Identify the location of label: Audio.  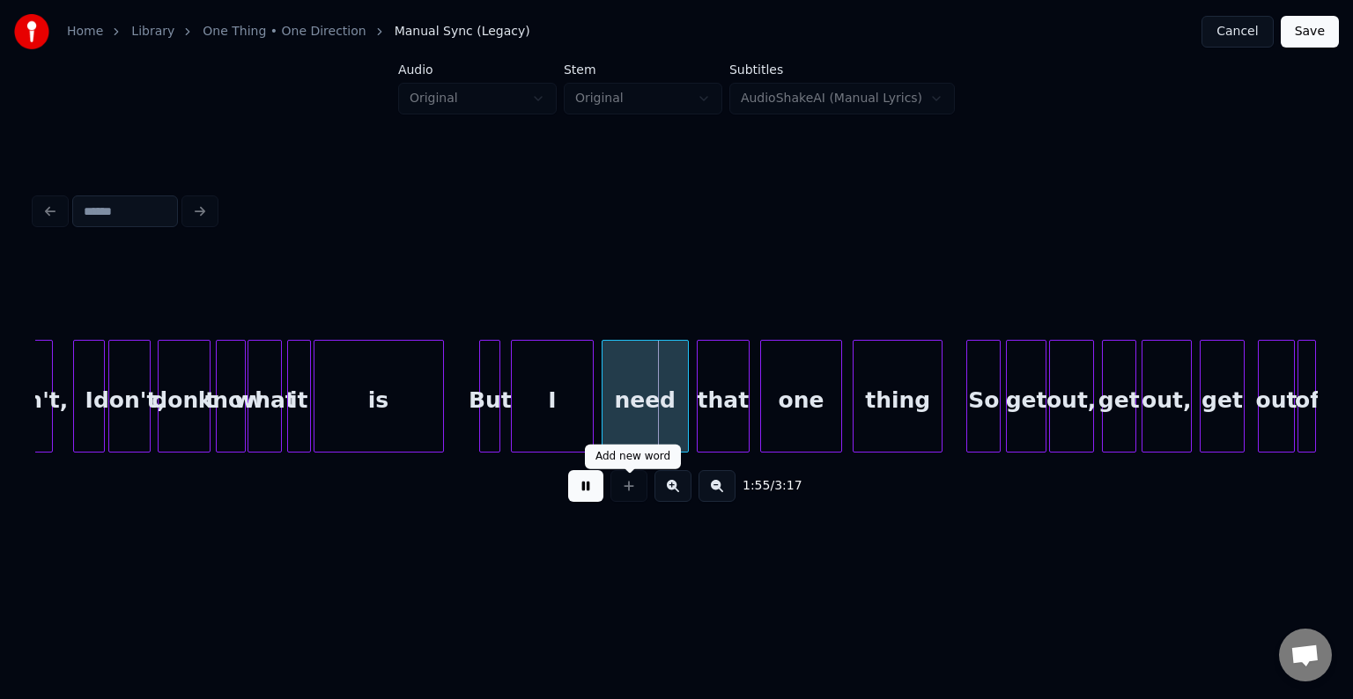
(477, 70).